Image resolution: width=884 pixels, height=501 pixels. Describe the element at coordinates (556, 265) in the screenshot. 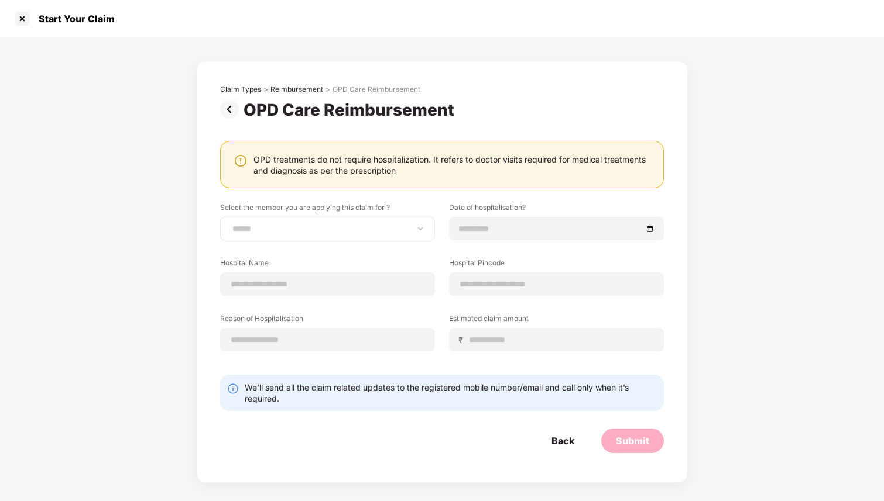

I see `label: Hospital Pincode` at that location.